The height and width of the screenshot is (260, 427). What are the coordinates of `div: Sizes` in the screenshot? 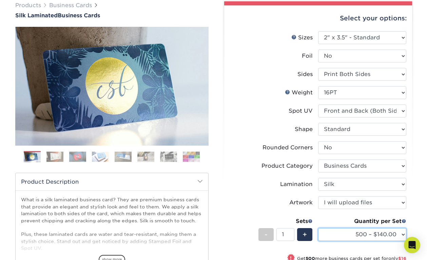 It's located at (302, 38).